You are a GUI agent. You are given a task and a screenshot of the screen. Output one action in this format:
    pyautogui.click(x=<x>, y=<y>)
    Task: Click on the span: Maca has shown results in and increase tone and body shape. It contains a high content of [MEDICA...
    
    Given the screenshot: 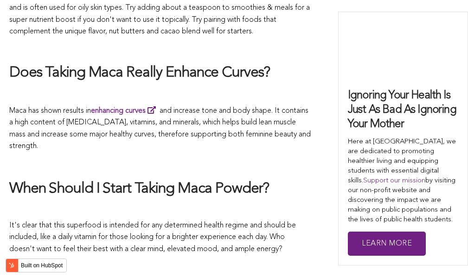 What is the action you would take?
    pyautogui.click(x=160, y=128)
    